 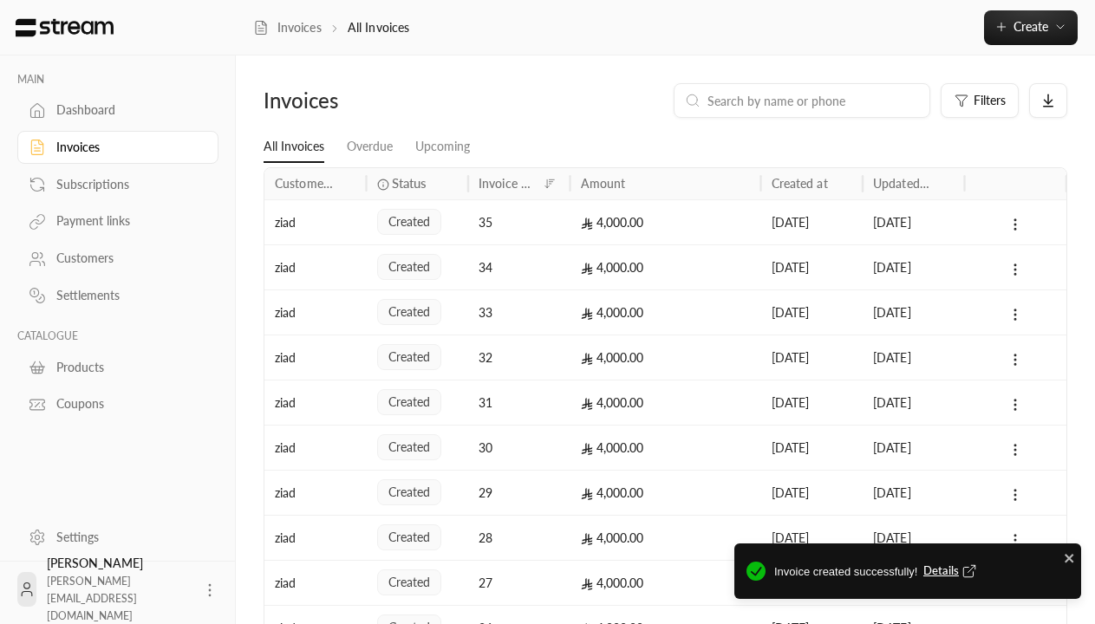 I want to click on button: Sort, so click(x=550, y=184).